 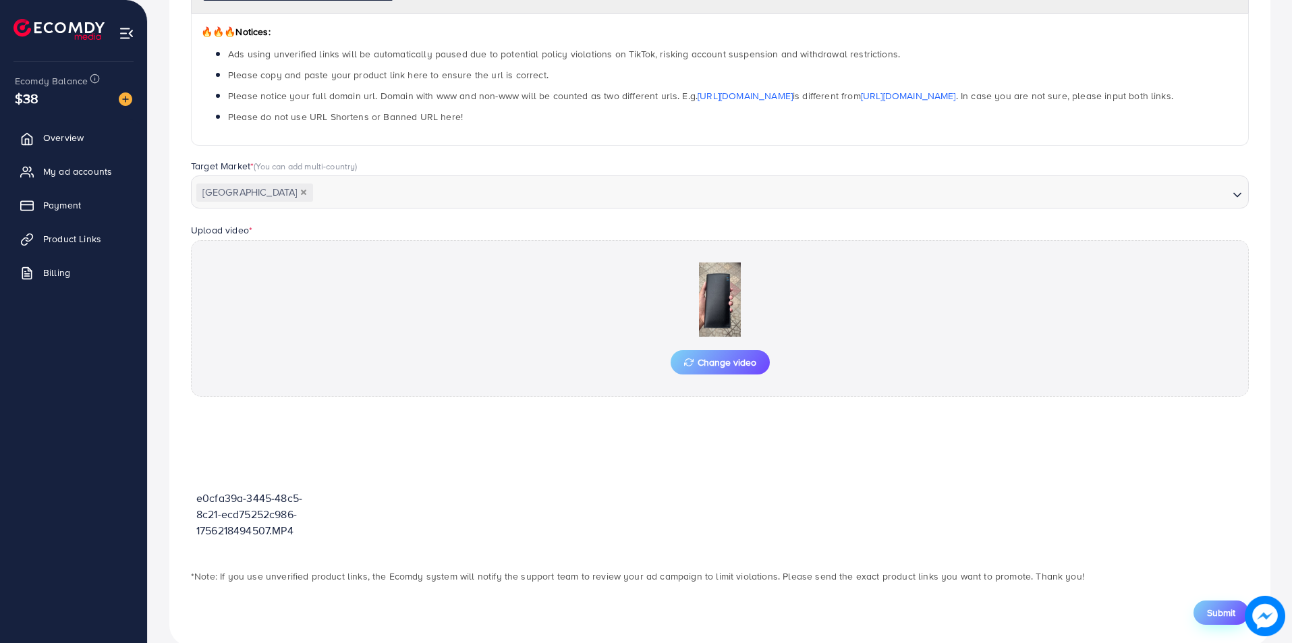 I want to click on span: Billing, so click(x=57, y=273).